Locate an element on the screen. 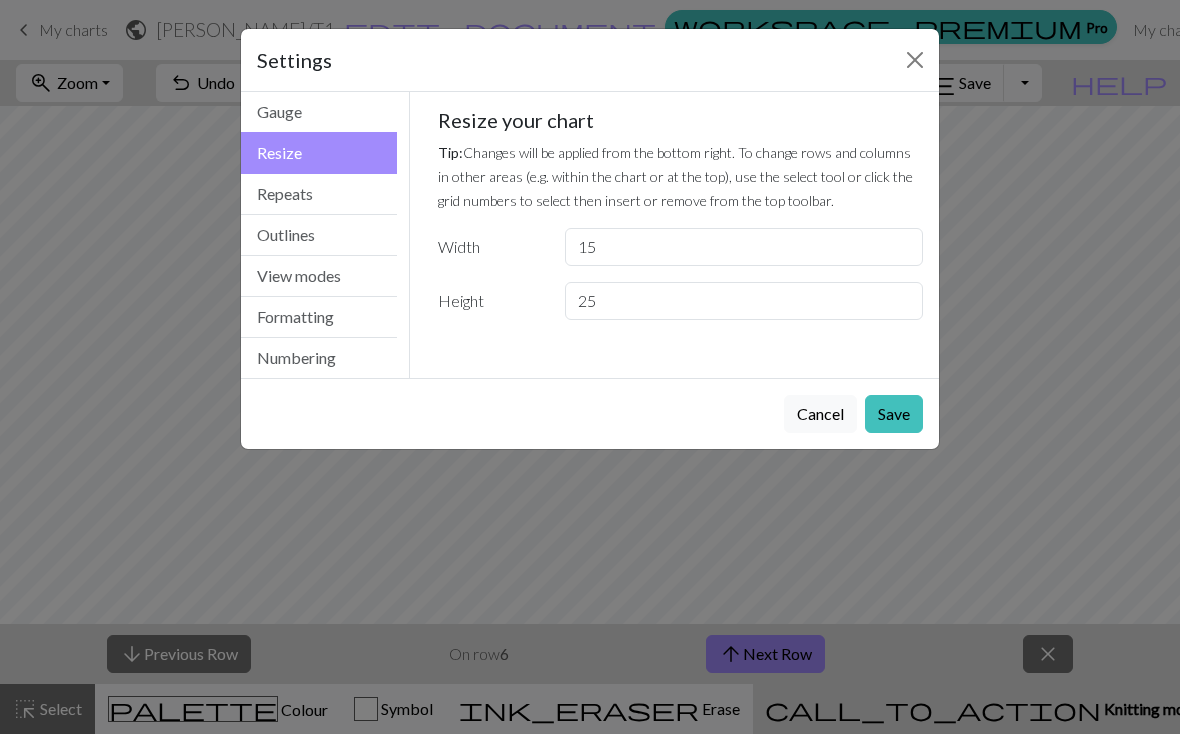 The width and height of the screenshot is (1180, 734). h5: Resize your chart is located at coordinates (681, 120).